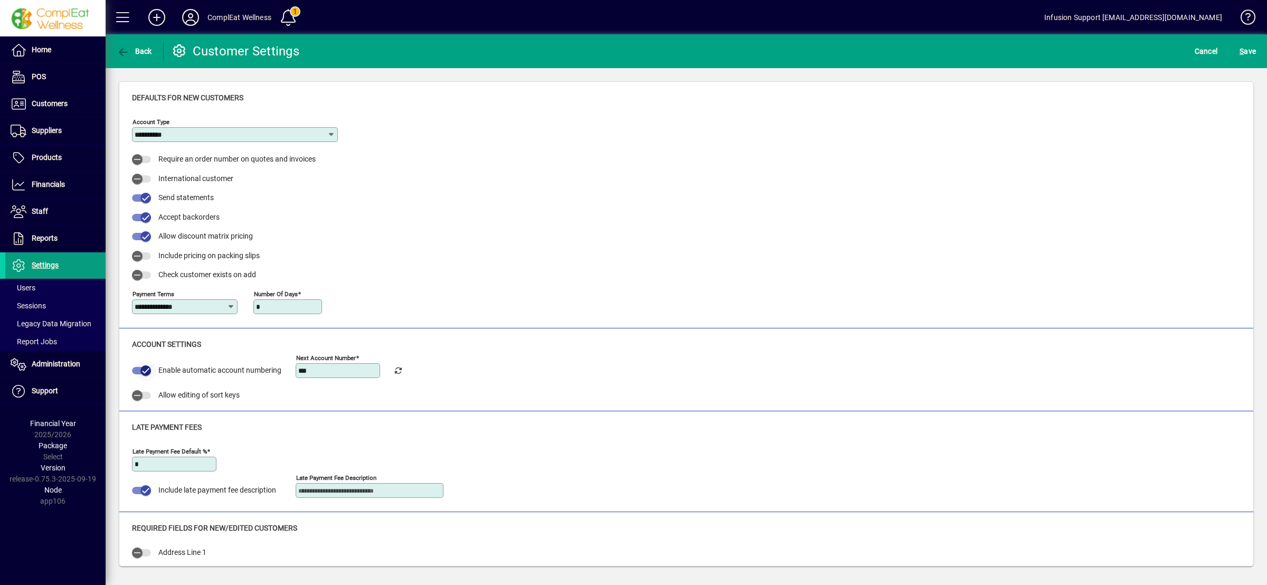 This screenshot has width=1267, height=585. Describe the element at coordinates (23, 288) in the screenshot. I see `span: Users` at that location.